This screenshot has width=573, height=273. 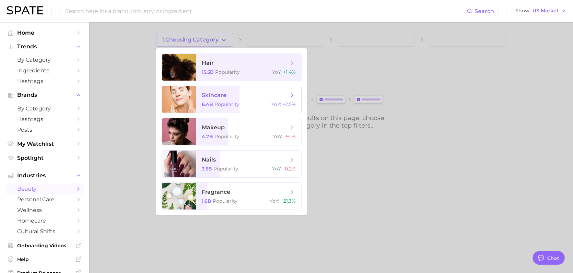 I want to click on button: ShowUS Market, so click(x=541, y=11).